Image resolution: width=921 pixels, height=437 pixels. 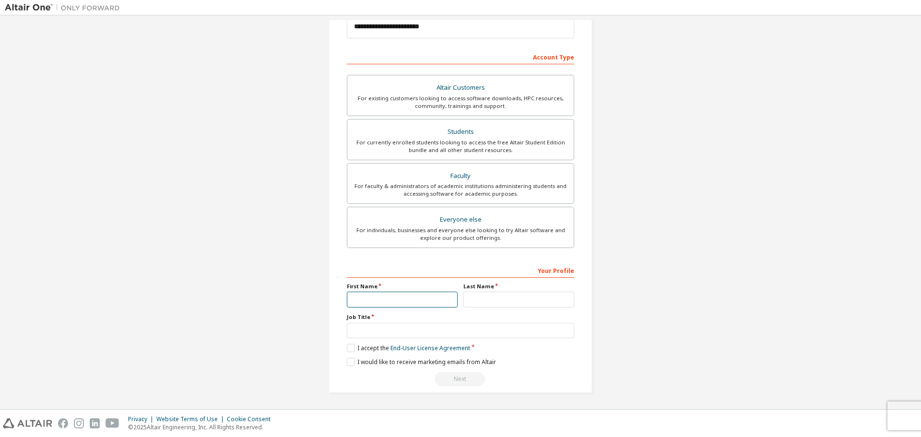 I want to click on div: Account Type, so click(x=461, y=57).